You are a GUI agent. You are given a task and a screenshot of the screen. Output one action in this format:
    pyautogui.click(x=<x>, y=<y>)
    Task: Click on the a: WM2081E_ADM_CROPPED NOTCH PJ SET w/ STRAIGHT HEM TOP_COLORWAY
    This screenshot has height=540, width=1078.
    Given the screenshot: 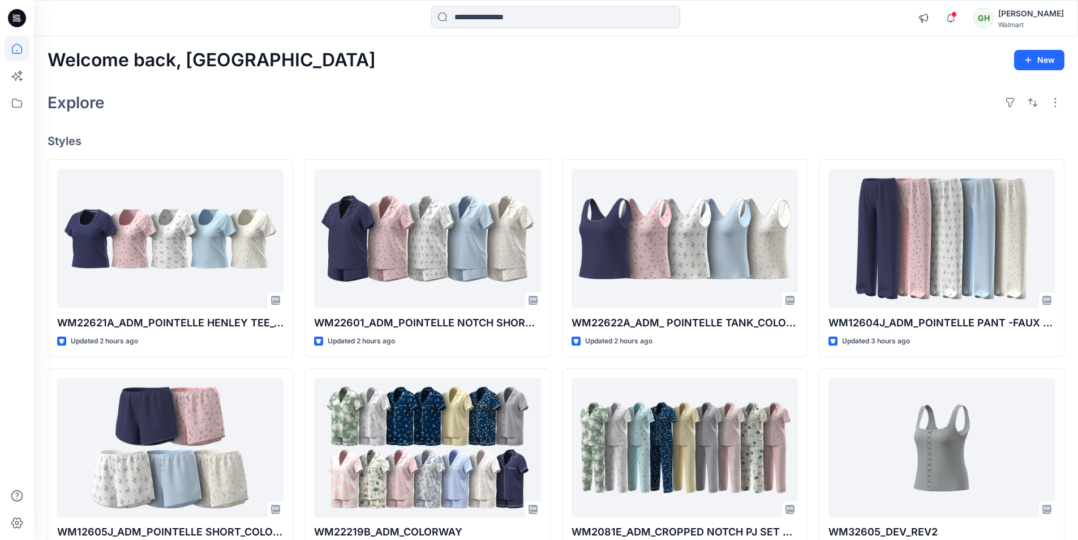 What is the action you would take?
    pyautogui.click(x=685, y=447)
    